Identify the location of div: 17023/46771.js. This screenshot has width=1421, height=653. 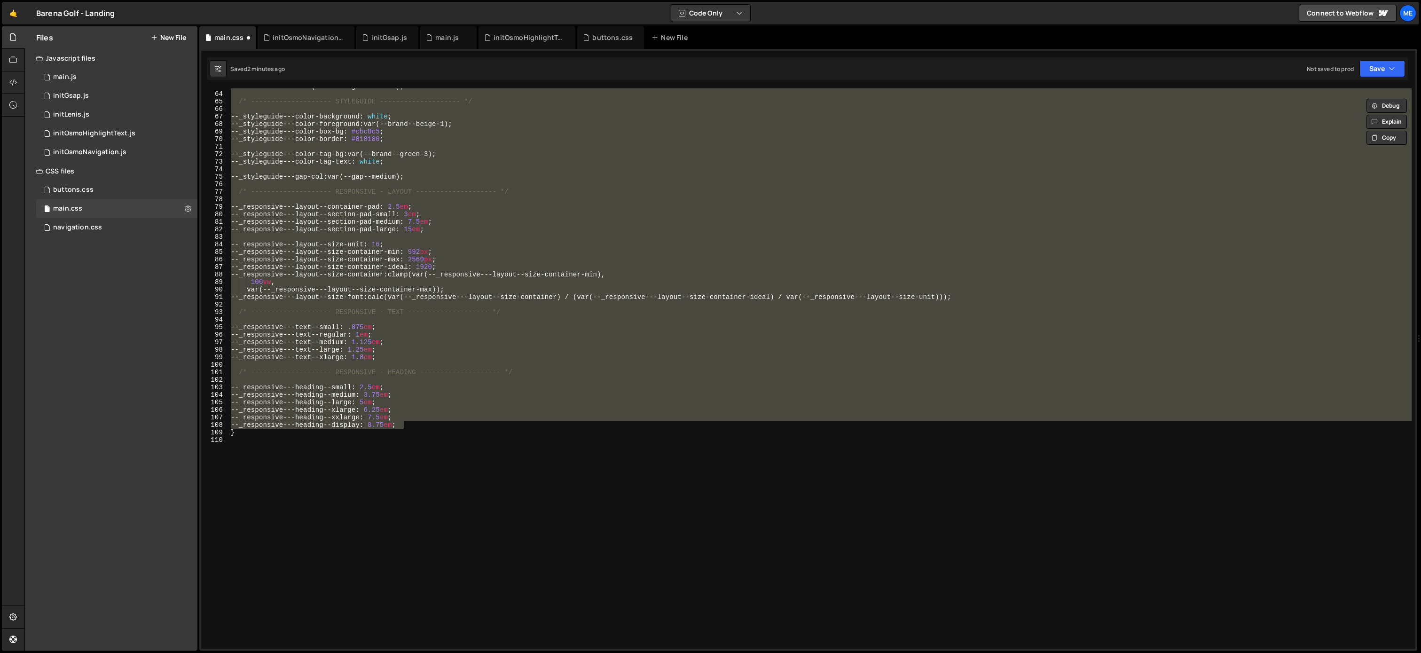
(117, 96).